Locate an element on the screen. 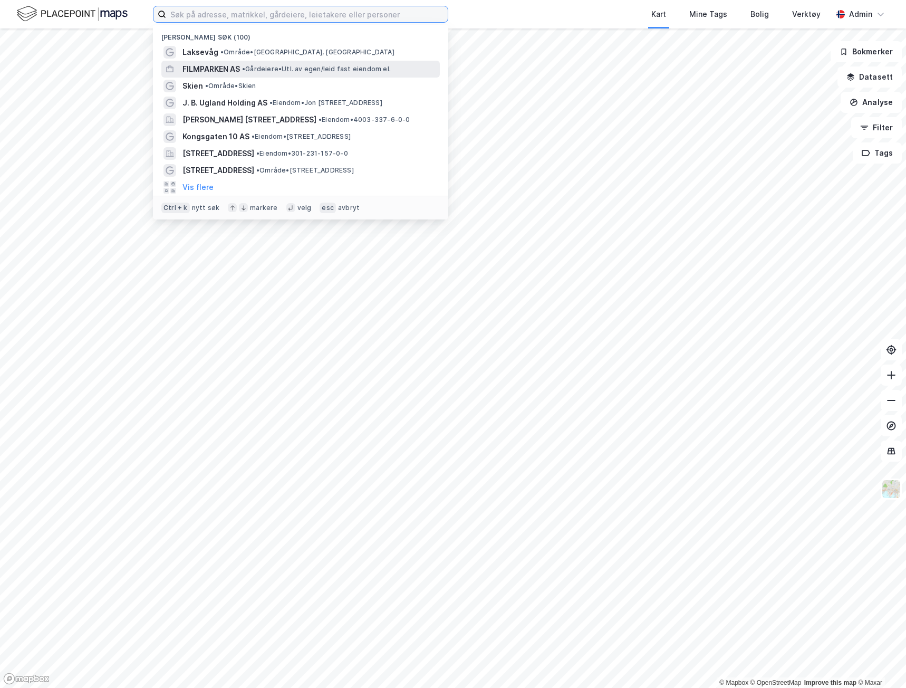 The height and width of the screenshot is (688, 906). div: Ctrl + k is located at coordinates (176, 208).